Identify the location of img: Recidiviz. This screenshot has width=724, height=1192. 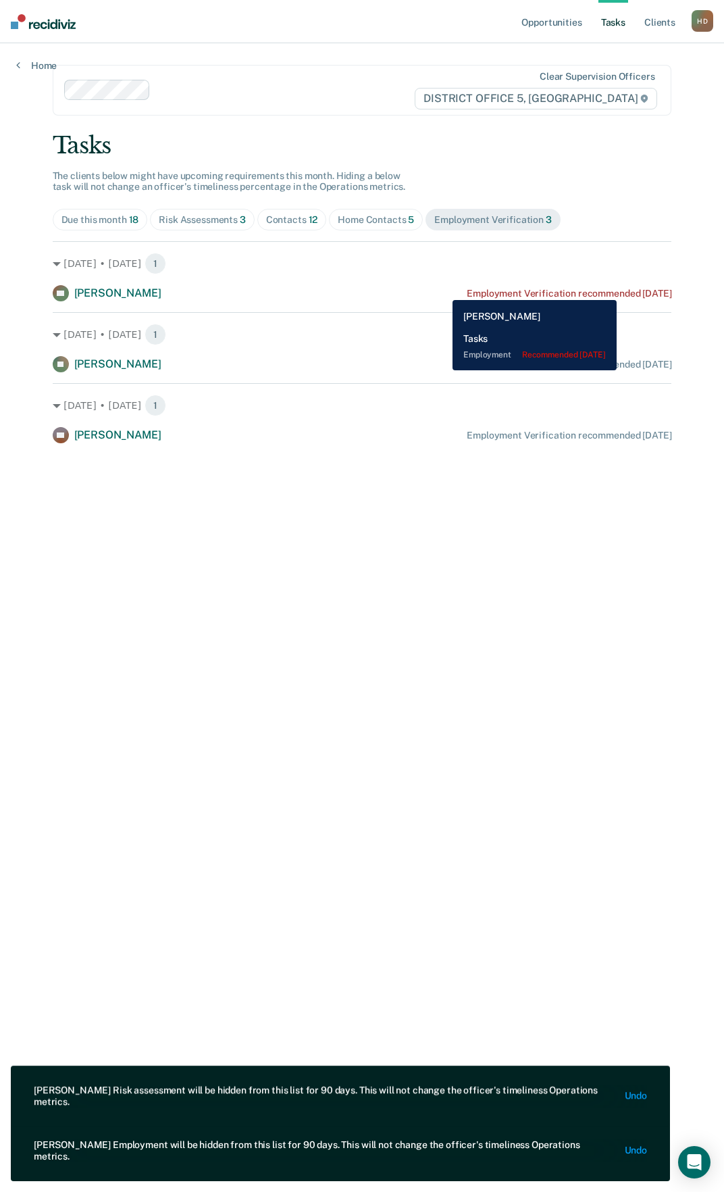
(43, 22).